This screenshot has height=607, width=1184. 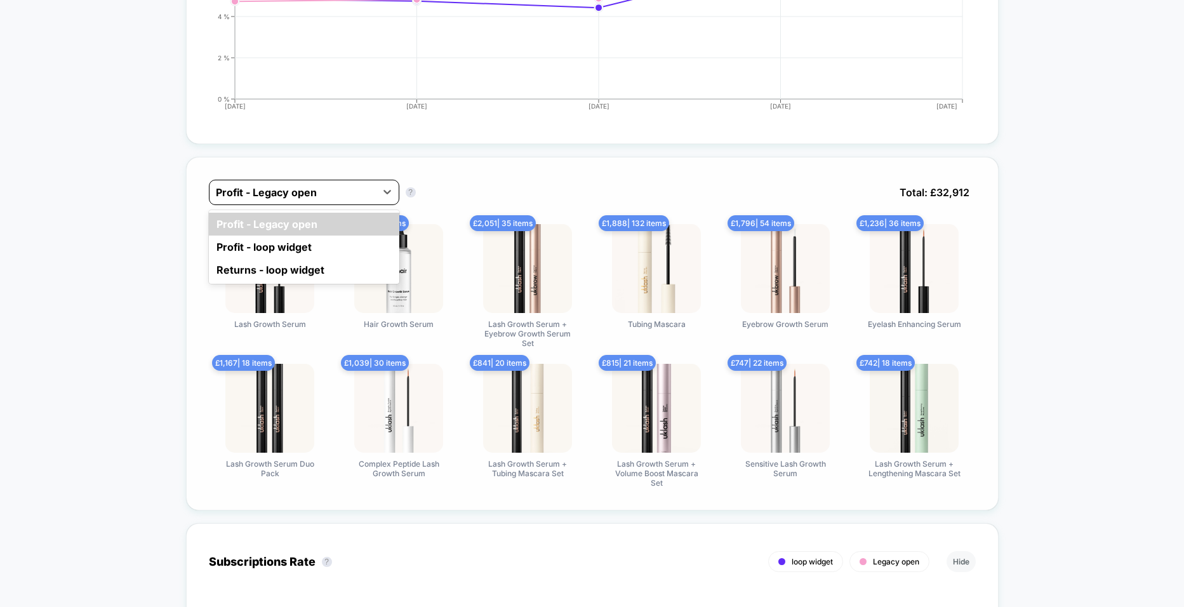 I want to click on img: Lash Growth Serum + Eyebrow Growth Serum Set, so click(x=527, y=268).